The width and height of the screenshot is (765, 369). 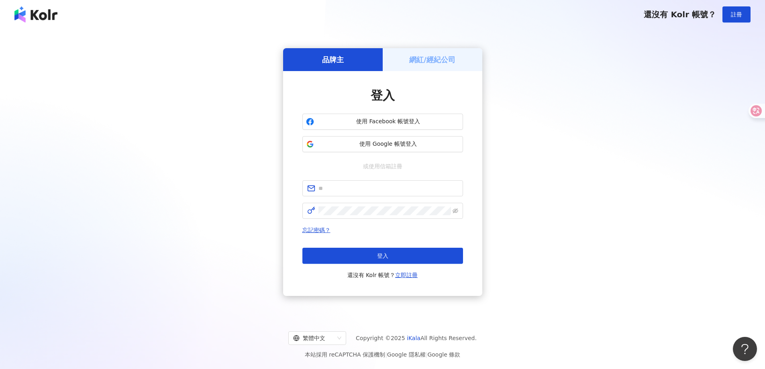 What do you see at coordinates (388, 122) in the screenshot?
I see `span: 使用 Facebook 帳號登入` at bounding box center [388, 122].